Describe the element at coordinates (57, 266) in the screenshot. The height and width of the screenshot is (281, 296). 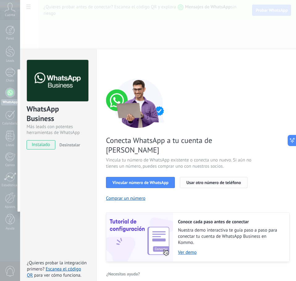
I see `span: ¿Quieres probar la integración primero?` at that location.